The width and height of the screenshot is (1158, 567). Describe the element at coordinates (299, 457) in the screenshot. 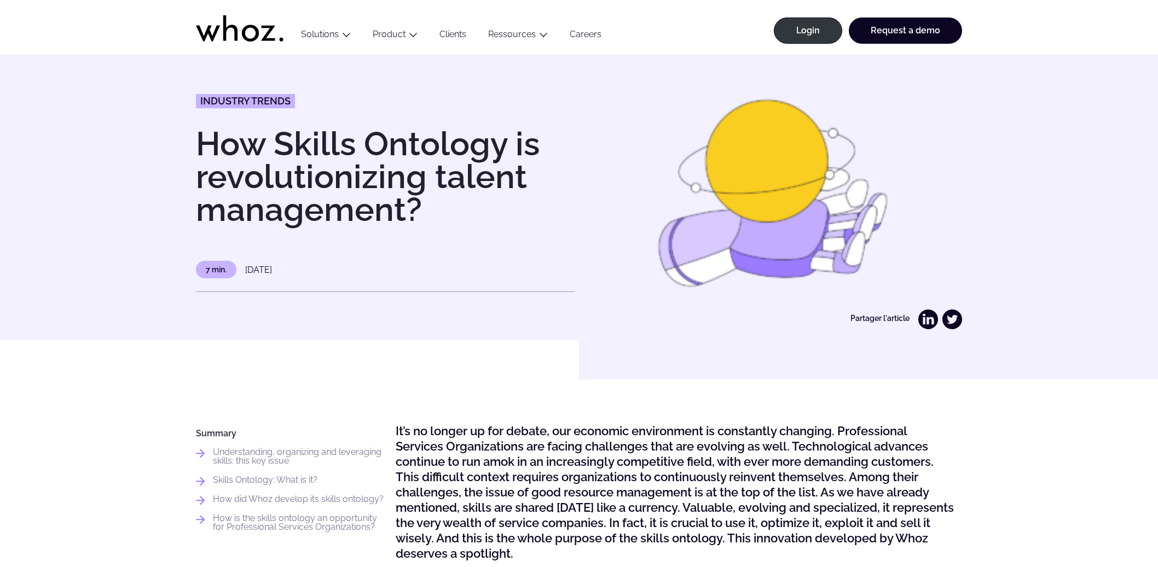

I see `a: Understanding, organizing and leveraging skills: this key issue` at that location.